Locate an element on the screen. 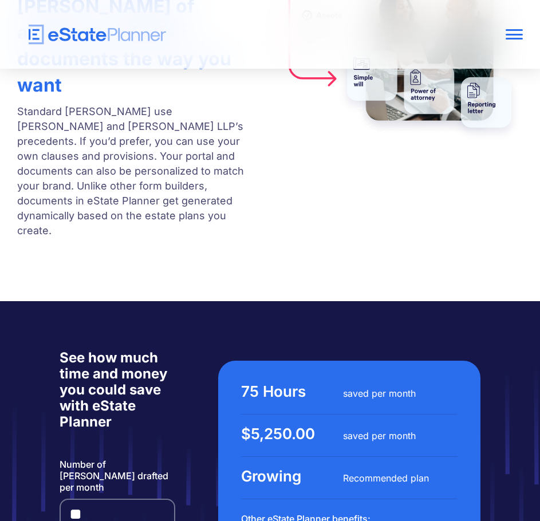  div: $5,250.00 is located at coordinates (292, 434).